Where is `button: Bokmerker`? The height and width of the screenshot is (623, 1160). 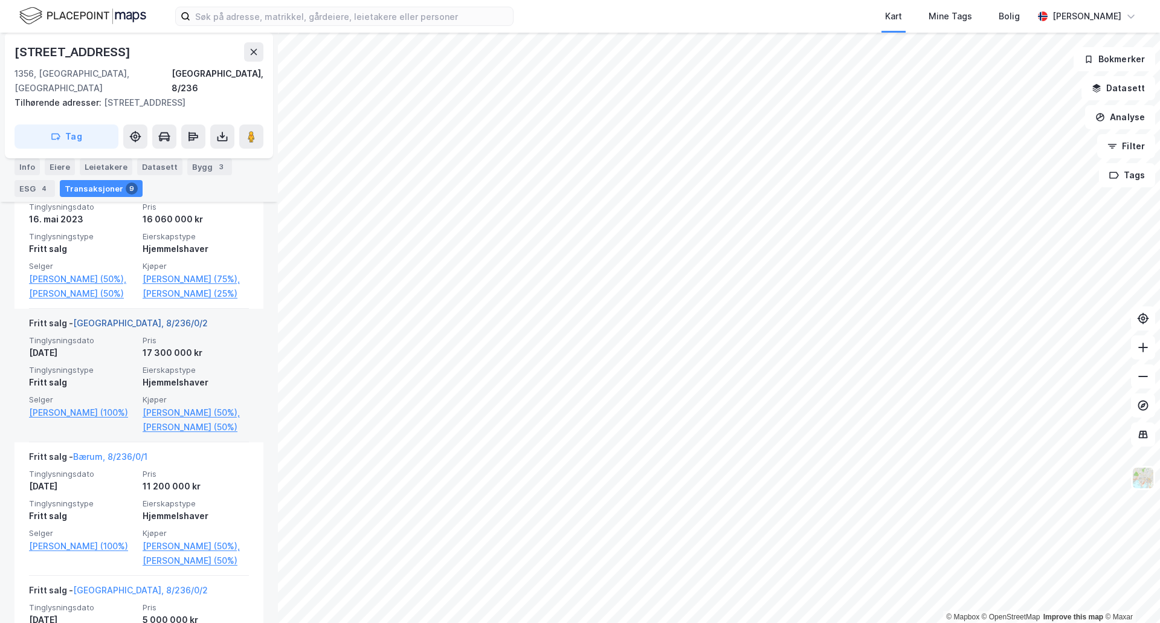 button: Bokmerker is located at coordinates (1114, 59).